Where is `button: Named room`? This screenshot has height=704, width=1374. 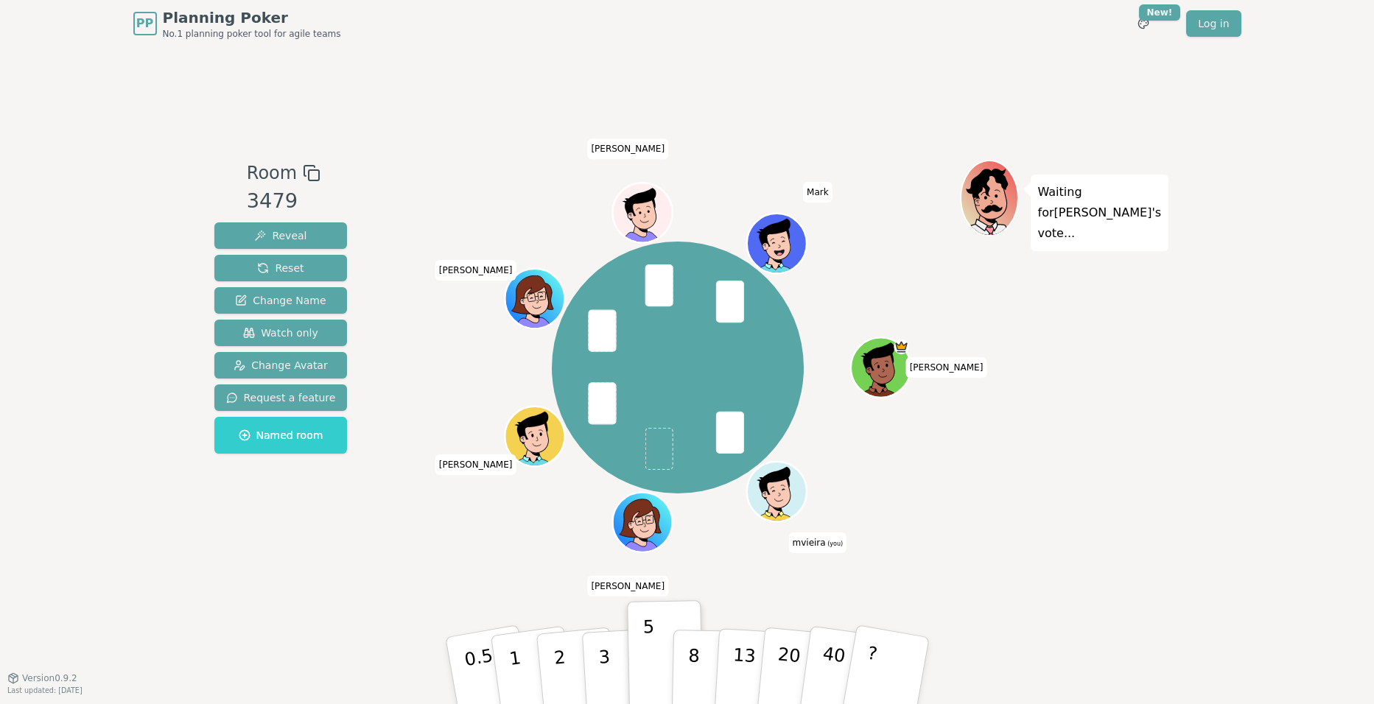
button: Named room is located at coordinates (281, 435).